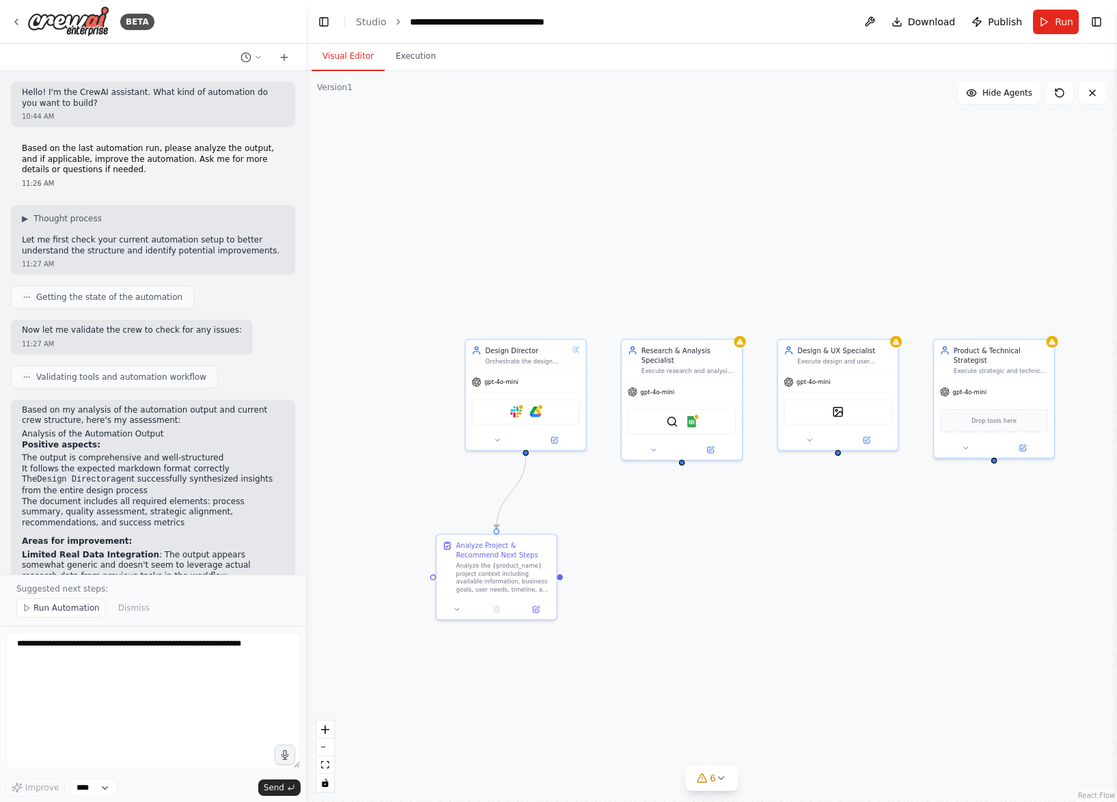  What do you see at coordinates (325, 756) in the screenshot?
I see `div: React Flow controls` at bounding box center [325, 756].